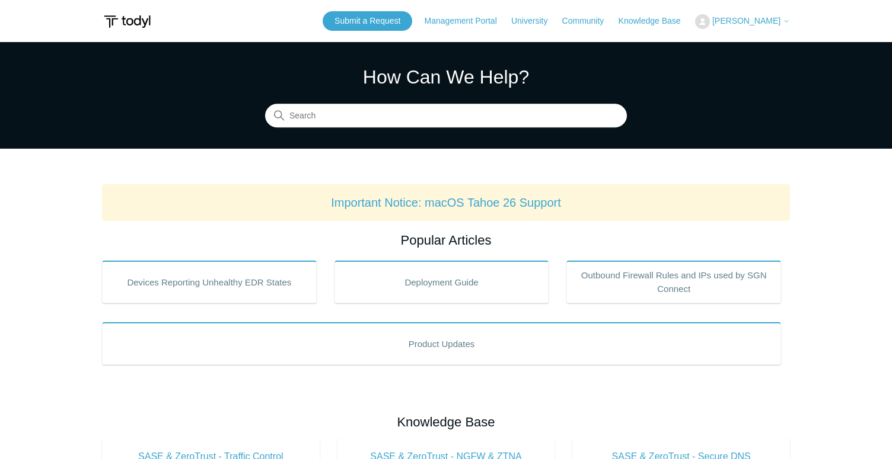 The width and height of the screenshot is (892, 459). What do you see at coordinates (535, 21) in the screenshot?
I see `a: University` at bounding box center [535, 21].